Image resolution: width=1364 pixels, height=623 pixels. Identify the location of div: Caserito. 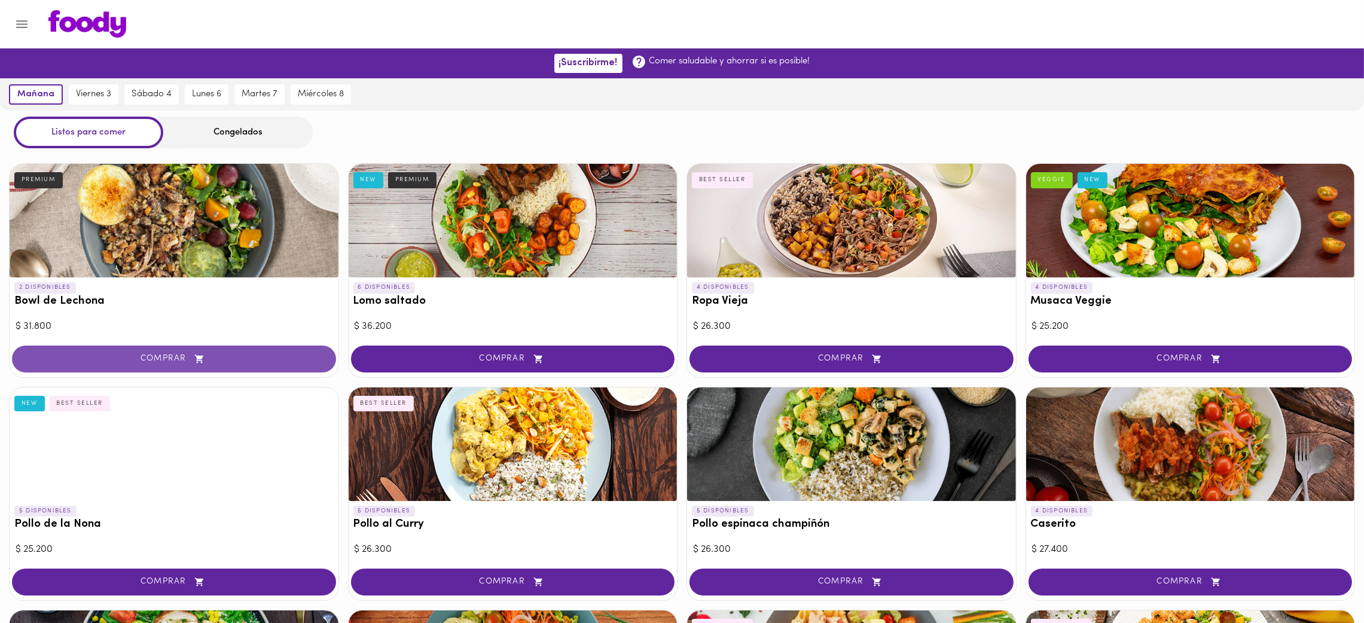
(1190, 444).